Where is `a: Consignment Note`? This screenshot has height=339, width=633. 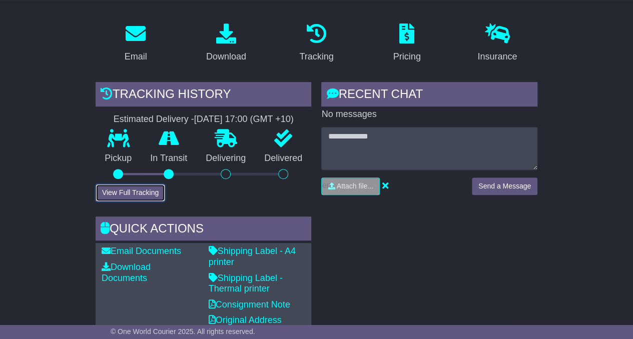 a: Consignment Note is located at coordinates (249, 305).